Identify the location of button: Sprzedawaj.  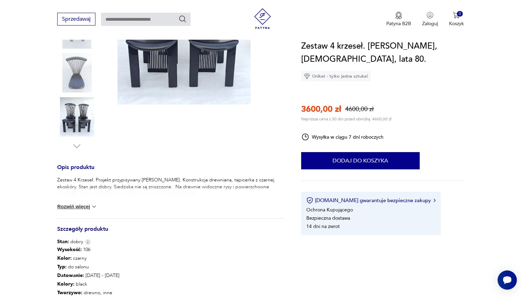
(76, 19).